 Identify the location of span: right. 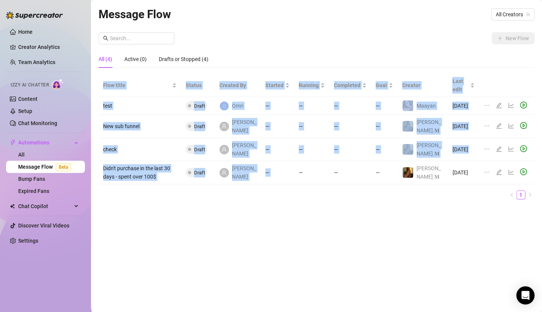
(530, 195).